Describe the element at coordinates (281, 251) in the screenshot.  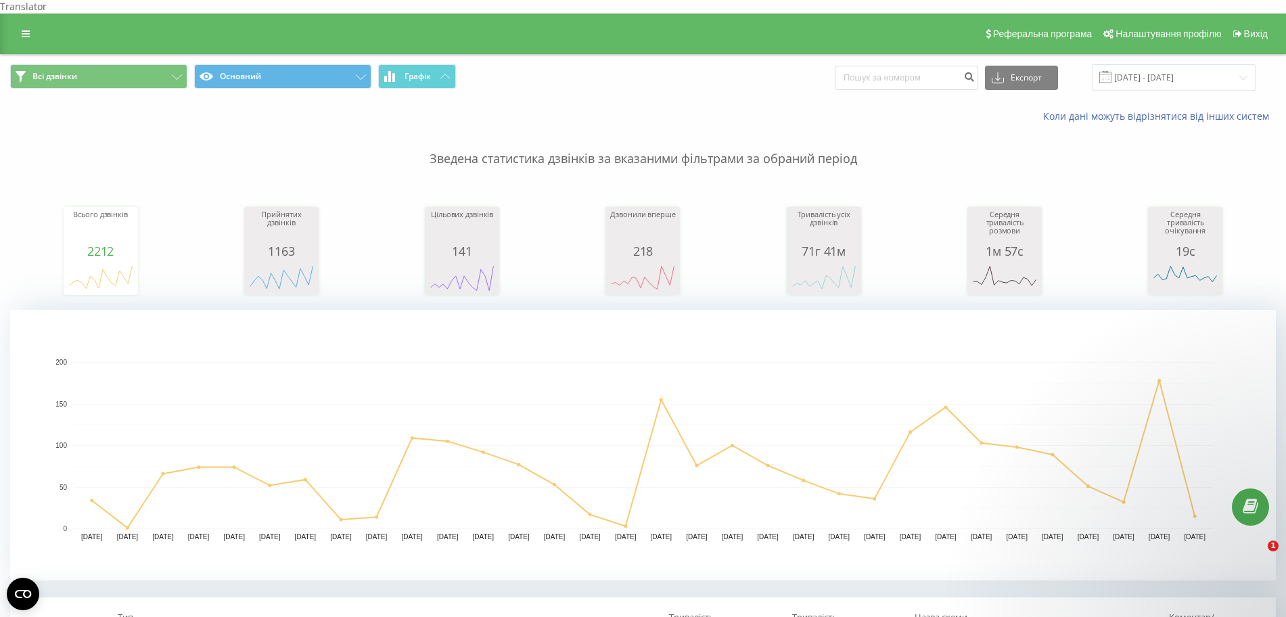
I see `div: 1163` at that location.